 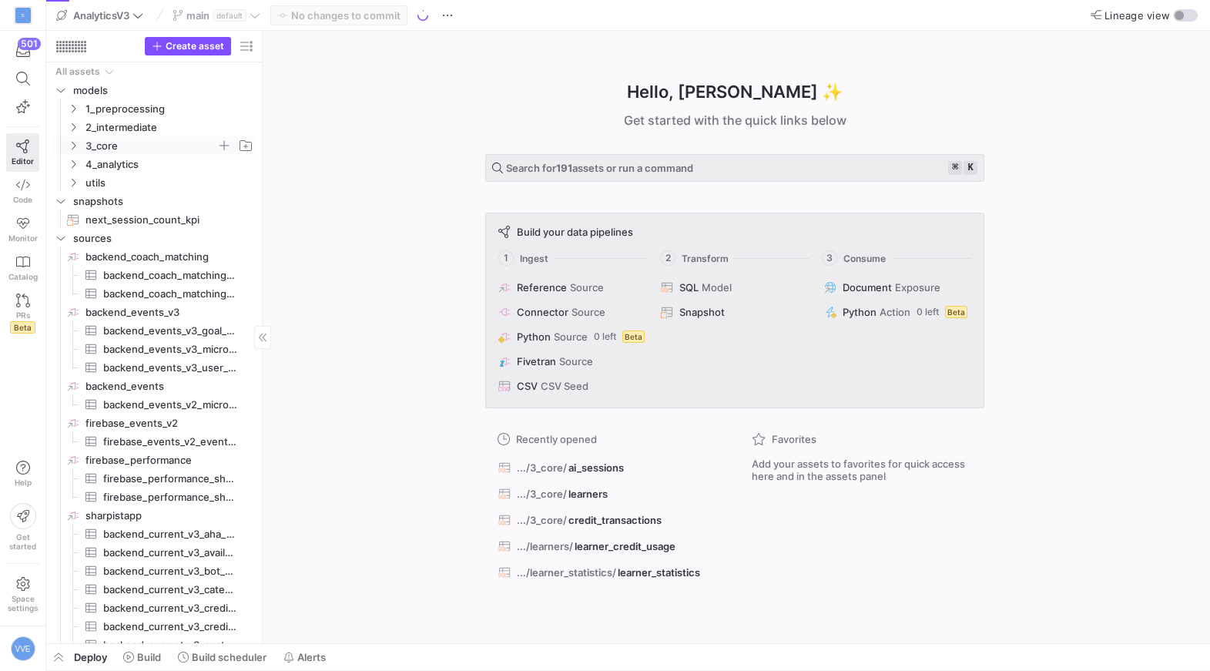 I want to click on button: Snapshot, so click(x=734, y=312).